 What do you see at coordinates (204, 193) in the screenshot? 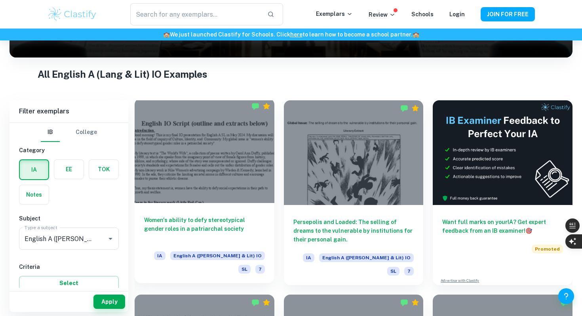
I see `a: Women's ability to defy stereotypical gender roles in a patriarchal societyIAEnglish A ([PERSON_N...` at bounding box center [204, 193].